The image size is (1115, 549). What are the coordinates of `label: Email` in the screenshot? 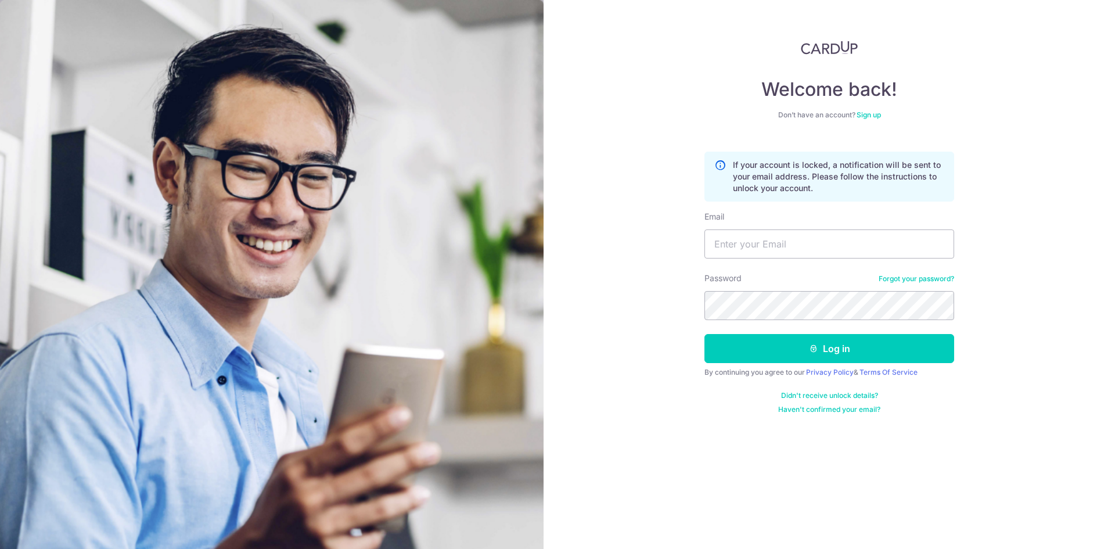 It's located at (714, 217).